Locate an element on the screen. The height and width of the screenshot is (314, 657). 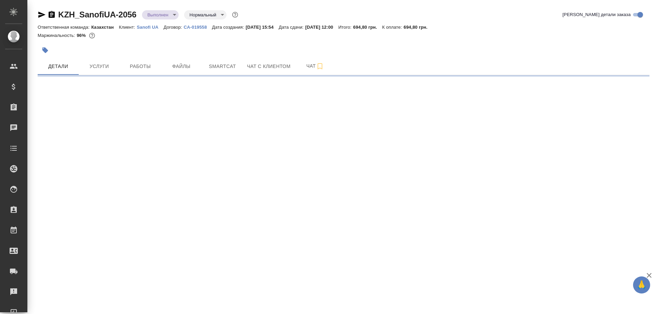
p: Sanofi UA is located at coordinates (150, 27).